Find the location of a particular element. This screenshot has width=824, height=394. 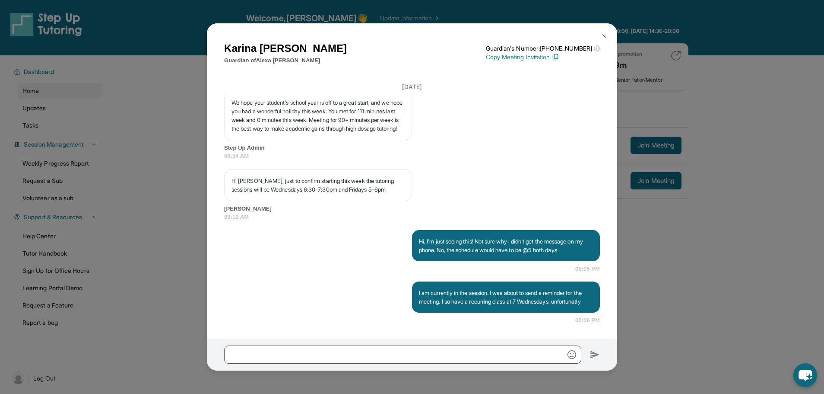

p: Hi, I'm just seeing this! Not sure why i didn't get the message on my phone. No, the schedule wou... is located at coordinates (506, 245).